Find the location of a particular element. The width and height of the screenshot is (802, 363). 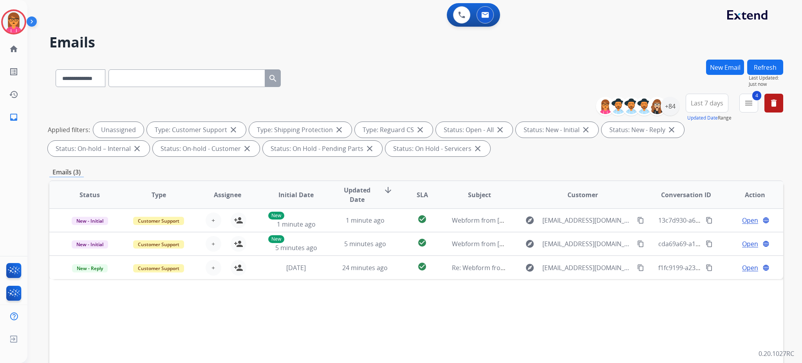

div: Type: Customer Support is located at coordinates (196, 130).